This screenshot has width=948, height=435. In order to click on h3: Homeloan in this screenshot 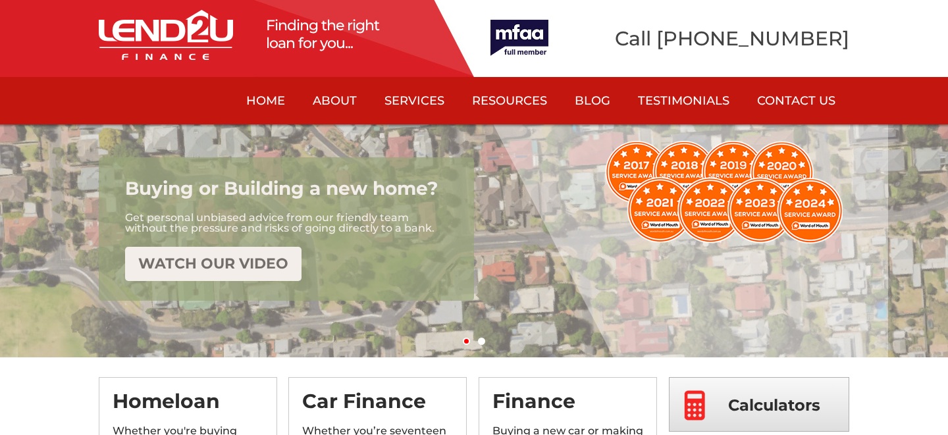, I will do `click(188, 408)`.